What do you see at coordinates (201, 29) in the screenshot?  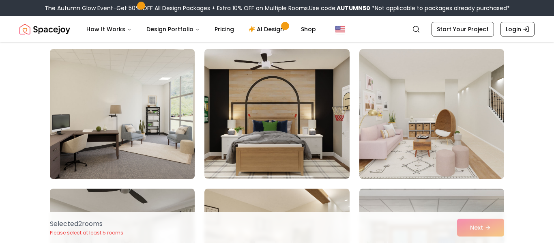 I see `nav: Main` at bounding box center [201, 29].